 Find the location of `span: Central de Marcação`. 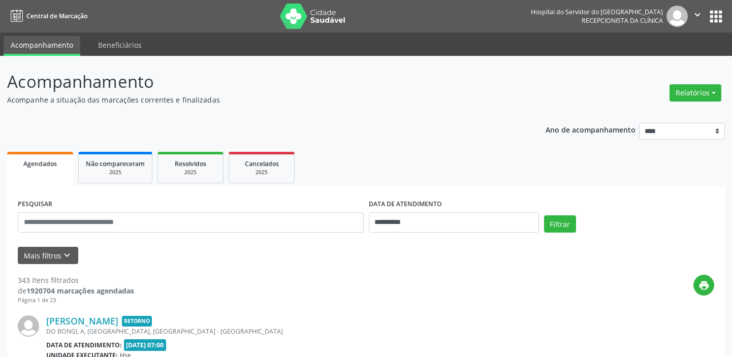

span: Central de Marcação is located at coordinates (57, 16).